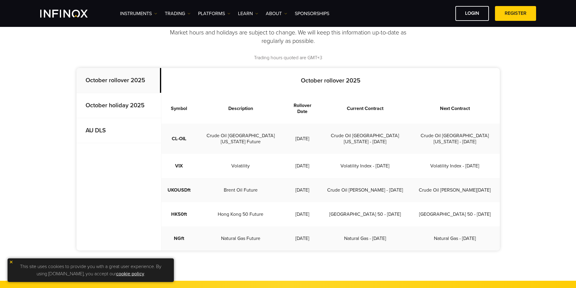 The width and height of the screenshot is (576, 288). What do you see at coordinates (96, 131) in the screenshot?
I see `strong: AU DLS` at bounding box center [96, 131].